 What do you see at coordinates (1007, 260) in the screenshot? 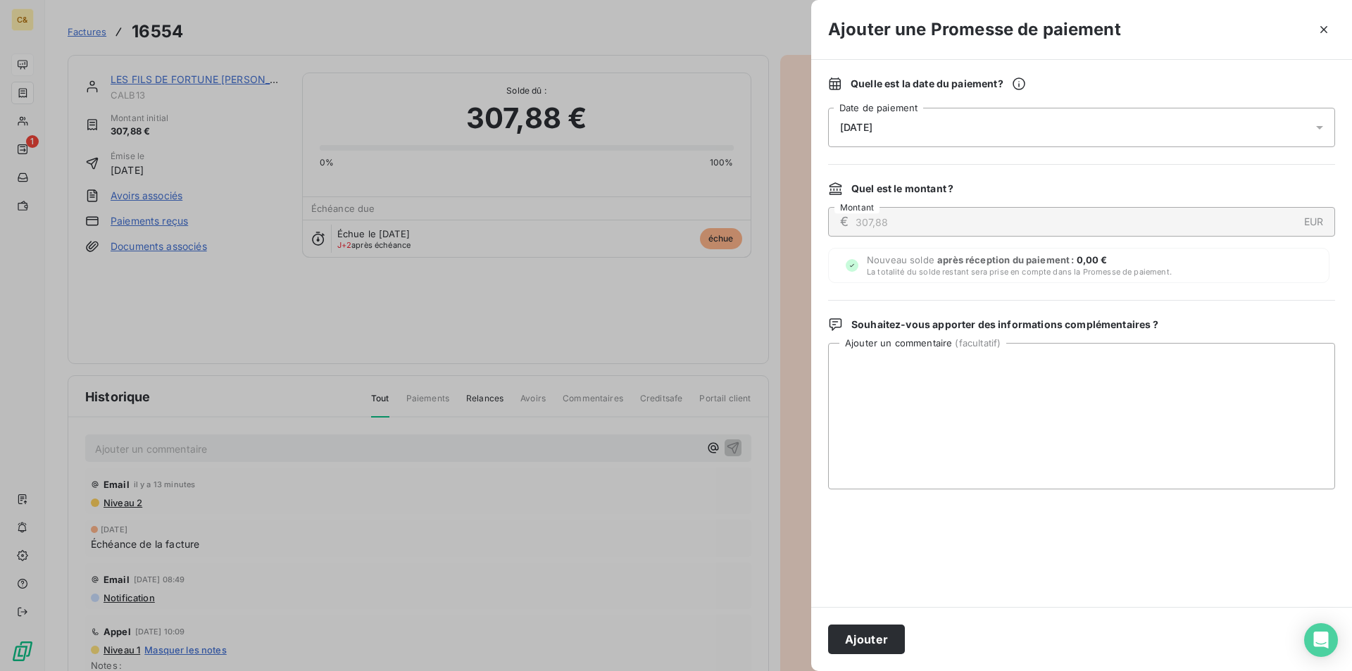
I see `span: après réception du paiement :` at bounding box center [1007, 260].